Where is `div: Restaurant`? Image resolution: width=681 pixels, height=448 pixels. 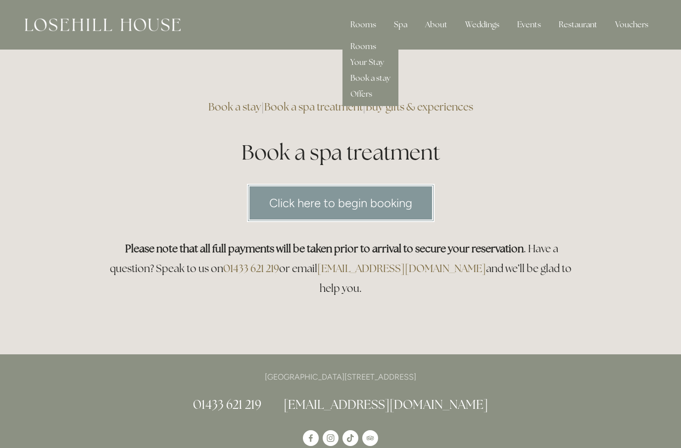
div: Restaurant is located at coordinates (578, 25).